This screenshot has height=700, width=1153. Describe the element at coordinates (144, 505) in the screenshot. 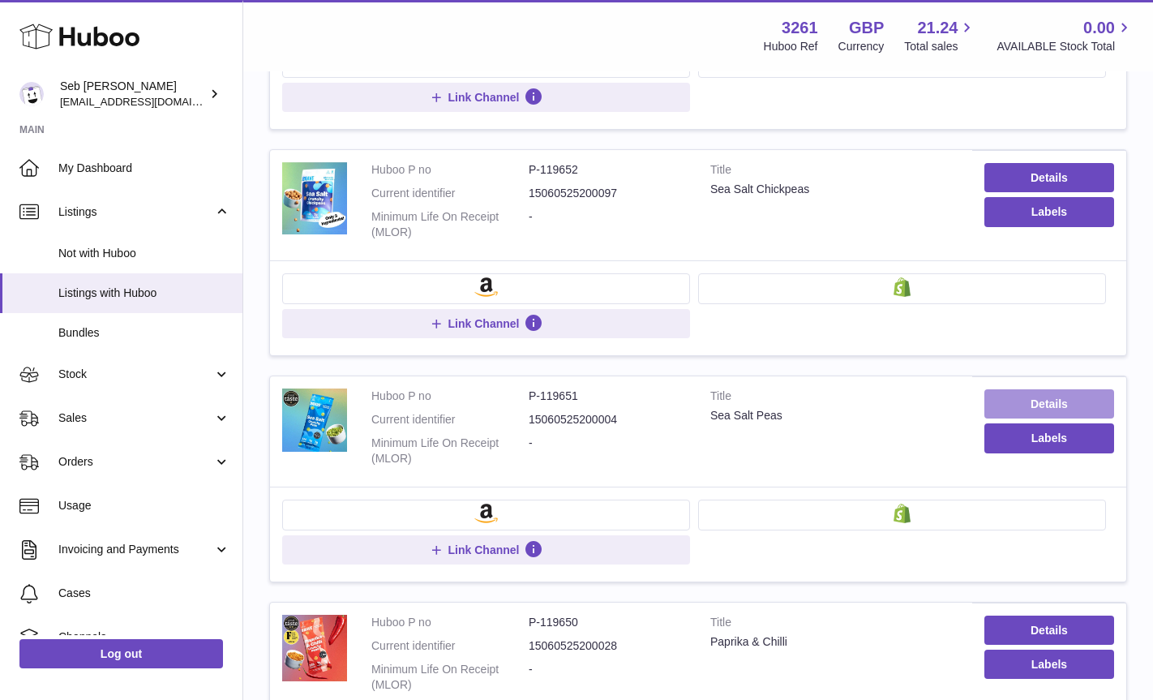

I see `span: Usage` at that location.